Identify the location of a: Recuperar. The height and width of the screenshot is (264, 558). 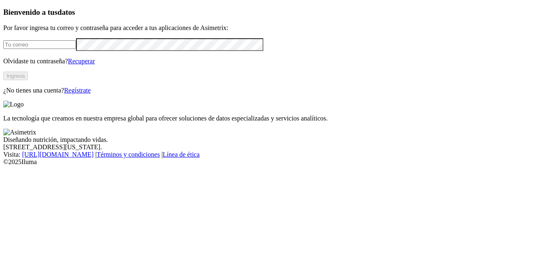
(81, 61).